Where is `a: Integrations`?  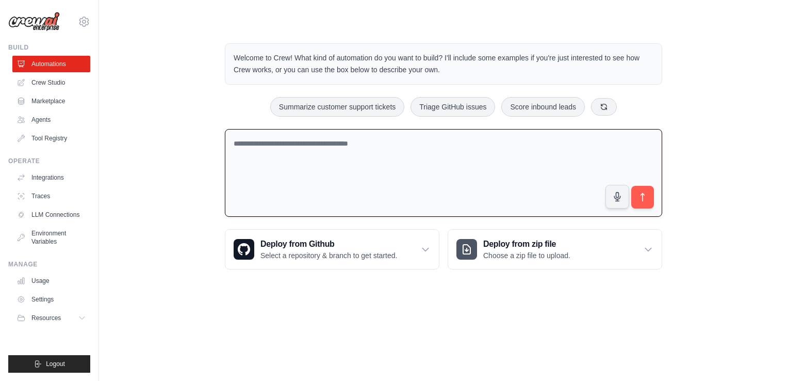
a: Integrations is located at coordinates (51, 177).